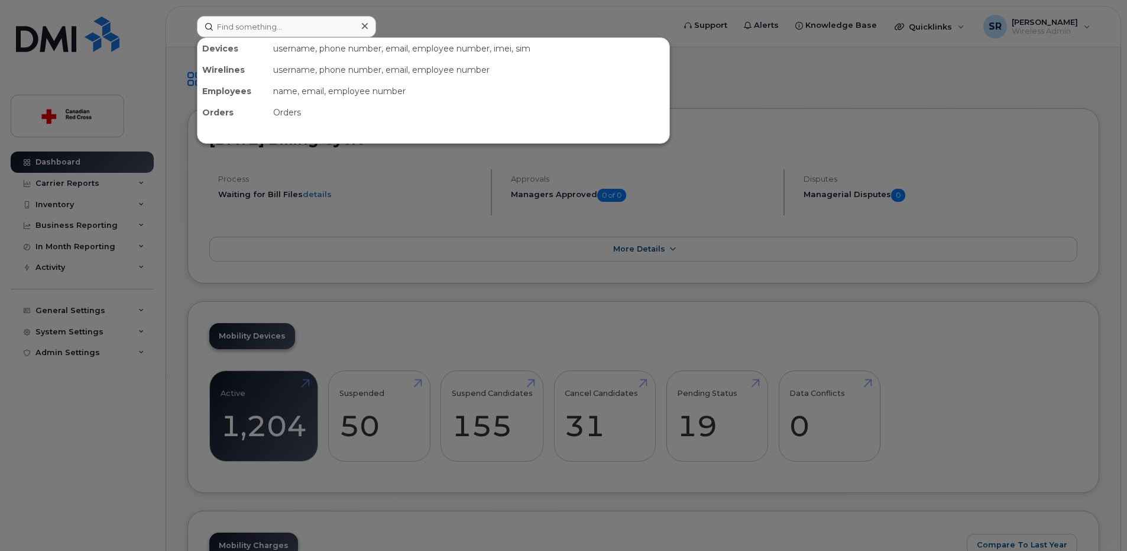  Describe the element at coordinates (233, 70) in the screenshot. I see `div: Wirelines` at that location.